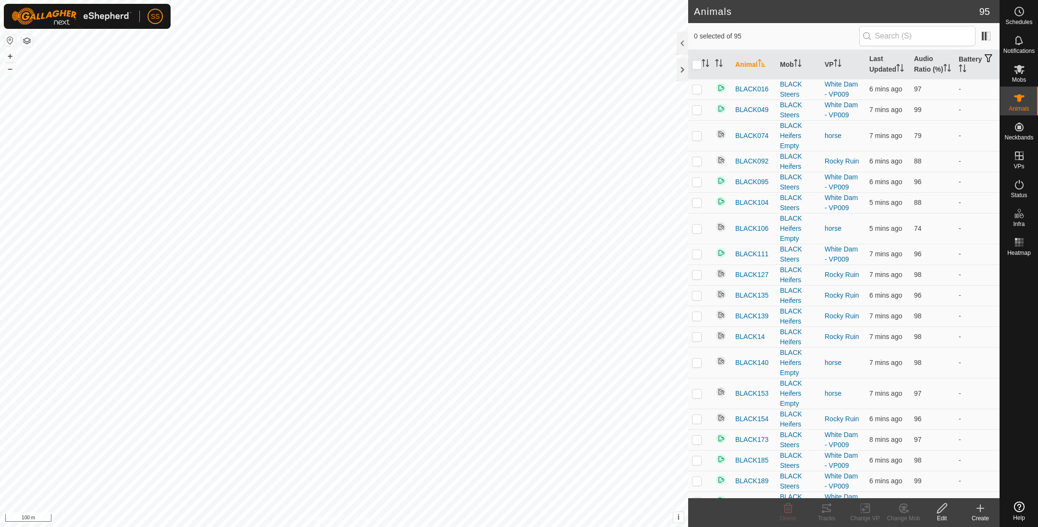 This screenshot has height=527, width=1038. Describe the element at coordinates (918, 161) in the screenshot. I see `span: 88` at that location.